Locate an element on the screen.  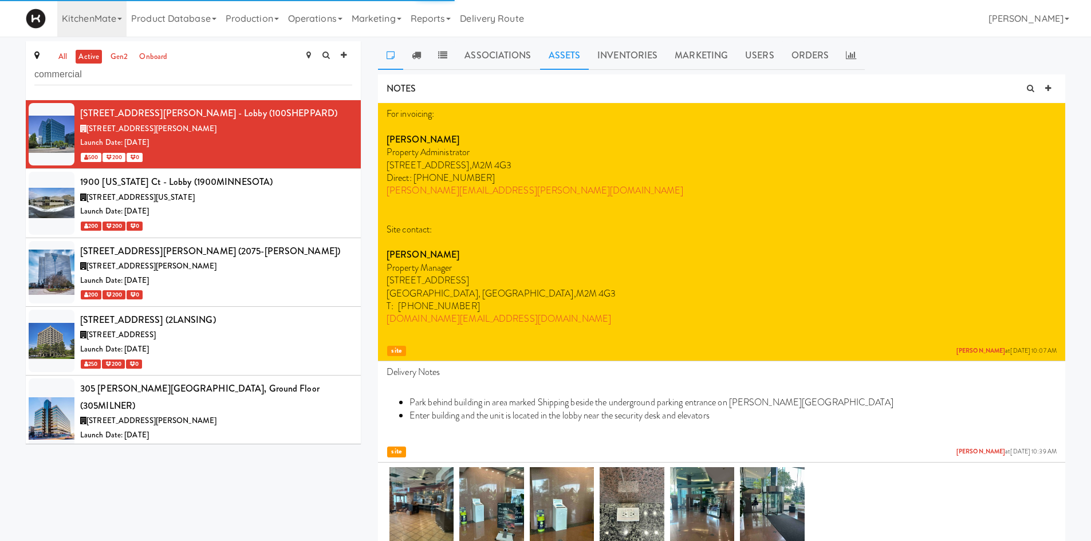
a: Users is located at coordinates (759, 56).